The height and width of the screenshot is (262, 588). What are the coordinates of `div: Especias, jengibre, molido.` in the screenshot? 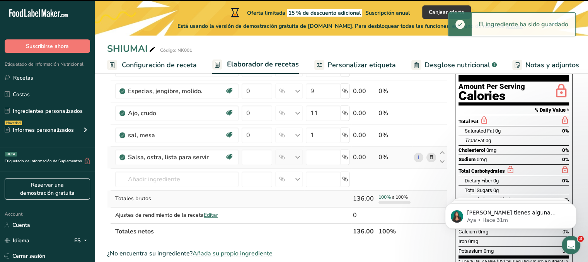 It's located at (176, 91).